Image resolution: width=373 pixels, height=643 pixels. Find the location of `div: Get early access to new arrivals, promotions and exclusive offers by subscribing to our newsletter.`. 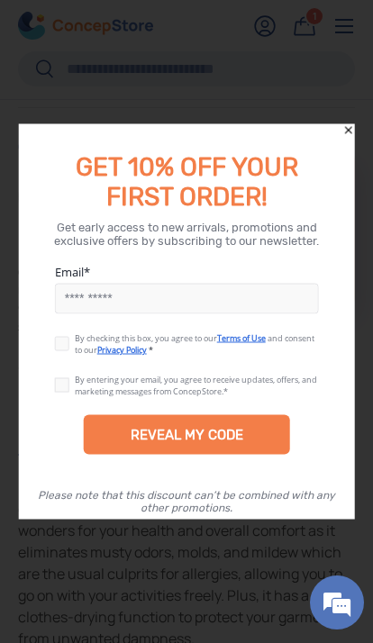

div: Get early access to new arrivals, promotions and exclusive offers by subscribing to our newsletter. is located at coordinates (186, 234).